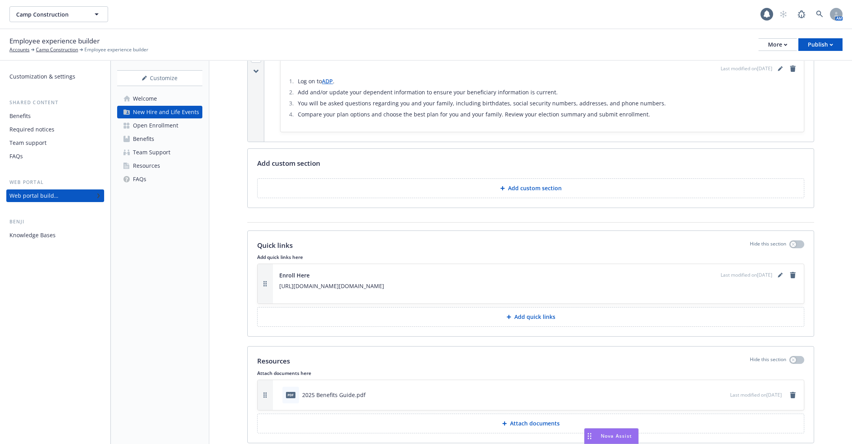  Describe the element at coordinates (711, 395) in the screenshot. I see `button: download file` at that location.